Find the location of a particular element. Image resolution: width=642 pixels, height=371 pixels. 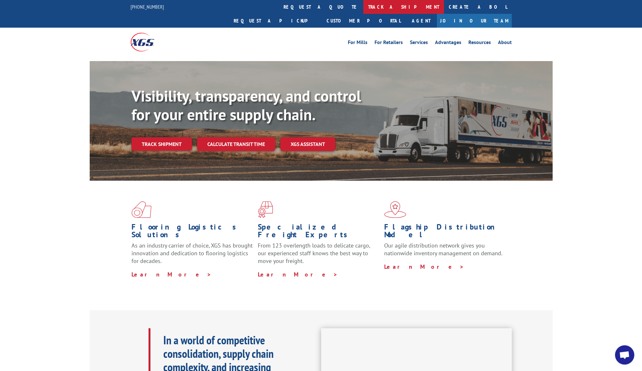

h1: Flooring Logistics Solutions is located at coordinates (192, 233).